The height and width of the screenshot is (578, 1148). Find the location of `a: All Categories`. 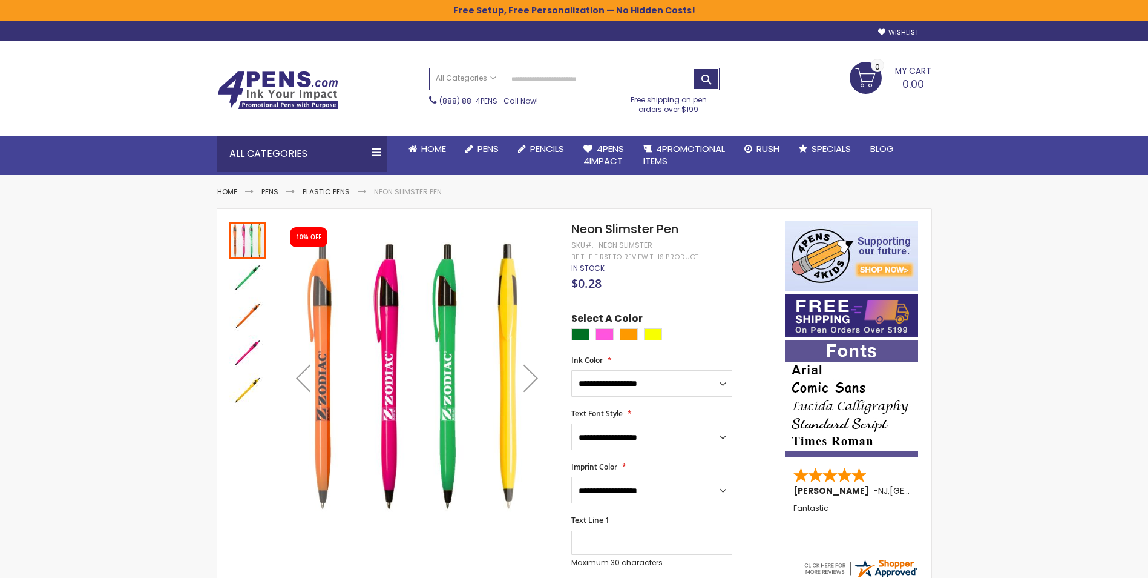

a: All Categories is located at coordinates (466, 78).